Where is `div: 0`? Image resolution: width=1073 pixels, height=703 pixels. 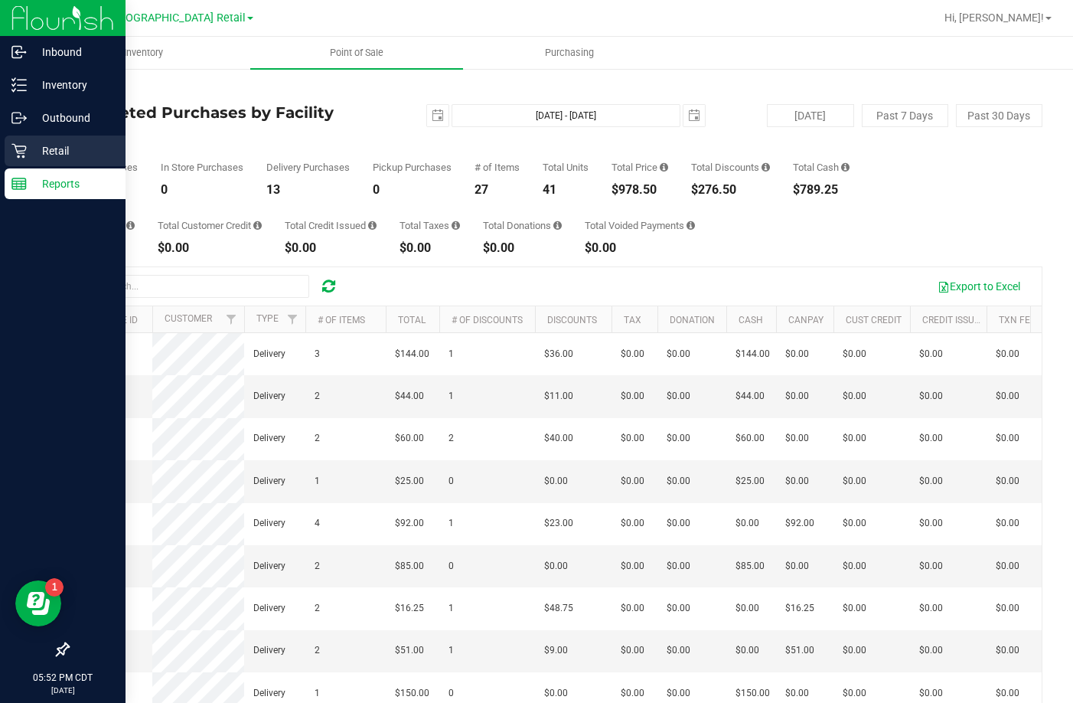
div: 0 is located at coordinates (202, 190).